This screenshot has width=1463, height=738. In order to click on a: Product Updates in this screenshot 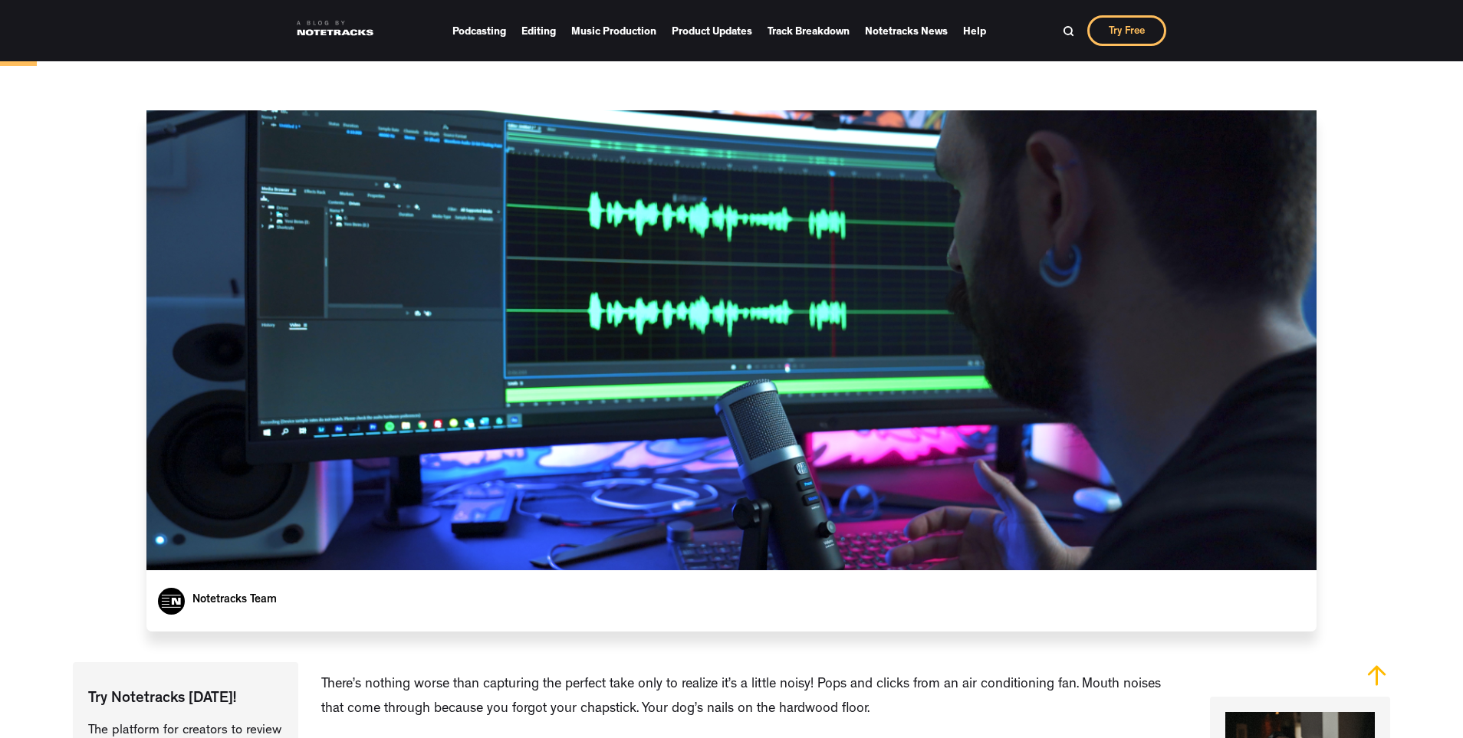, I will do `click(711, 31)`.